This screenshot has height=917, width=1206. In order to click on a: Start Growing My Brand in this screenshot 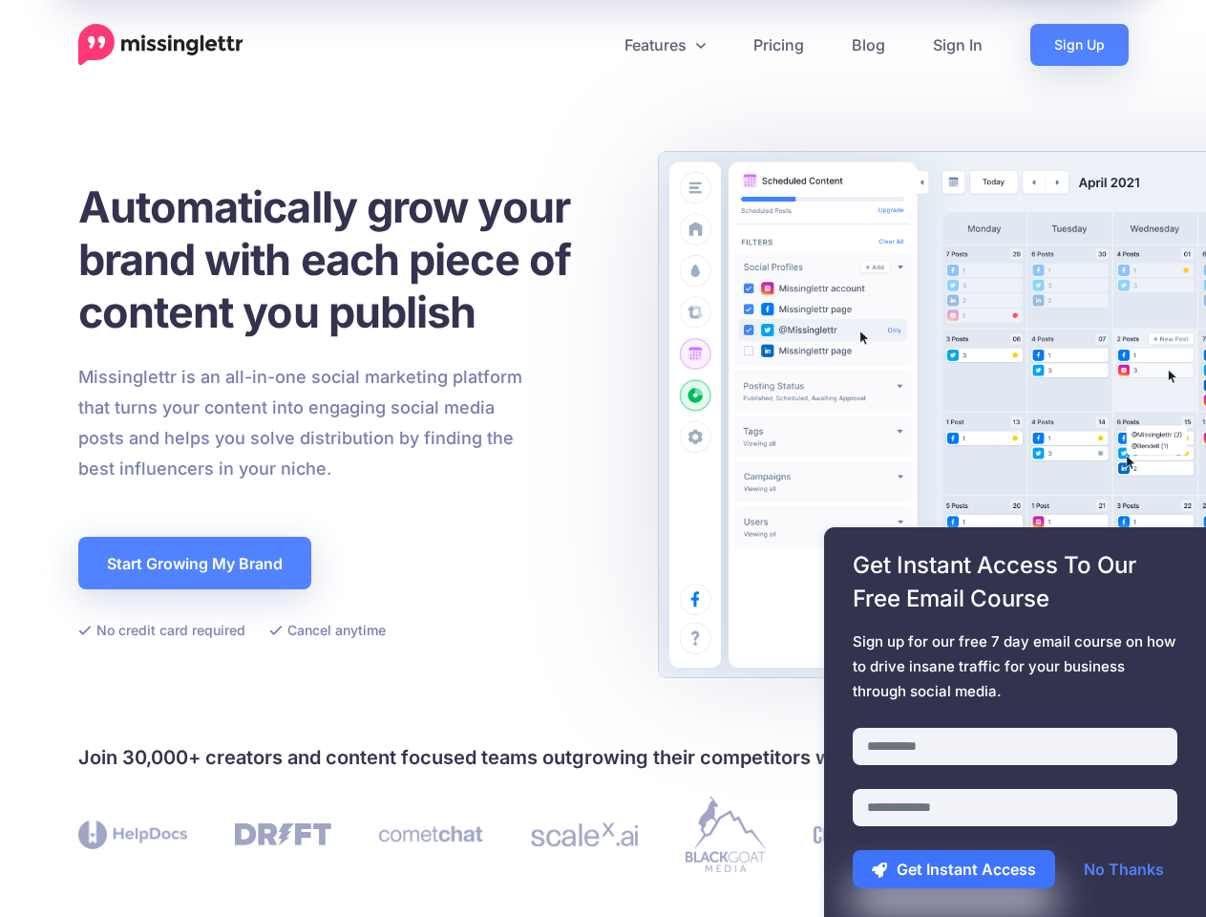, I will do `click(195, 563)`.